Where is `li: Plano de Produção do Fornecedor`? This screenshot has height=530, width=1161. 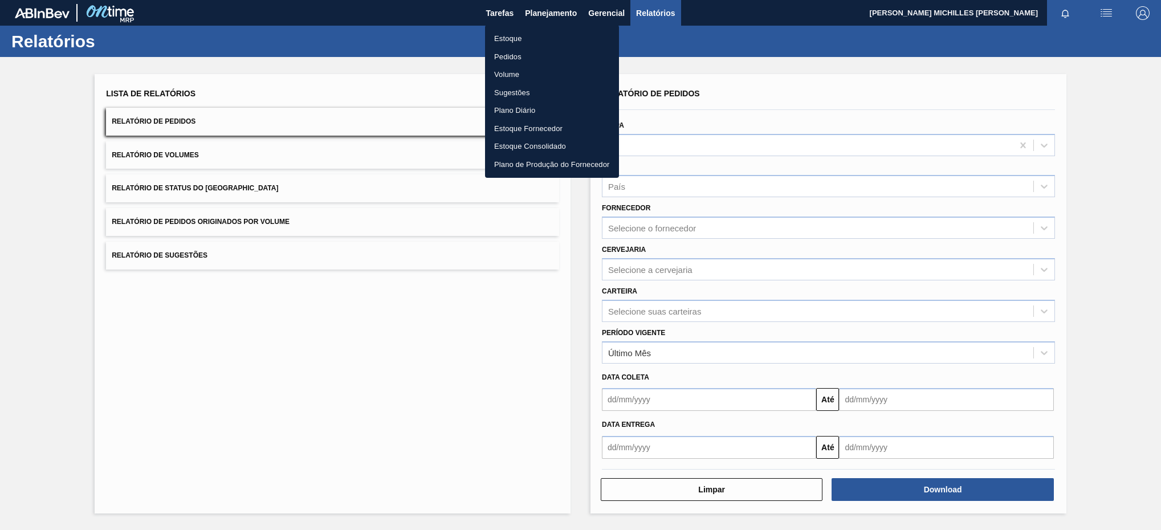
li: Plano de Produção do Fornecedor is located at coordinates (552, 165).